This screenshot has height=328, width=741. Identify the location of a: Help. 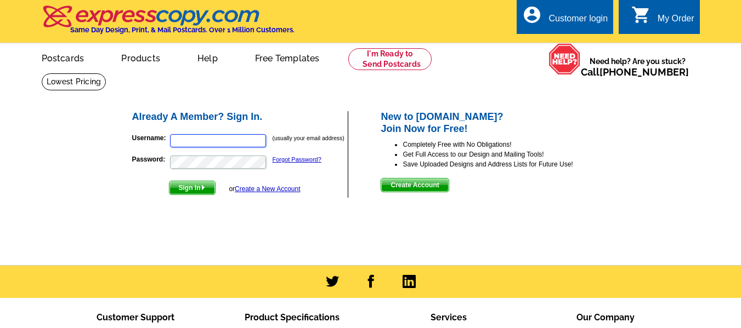
(207, 57).